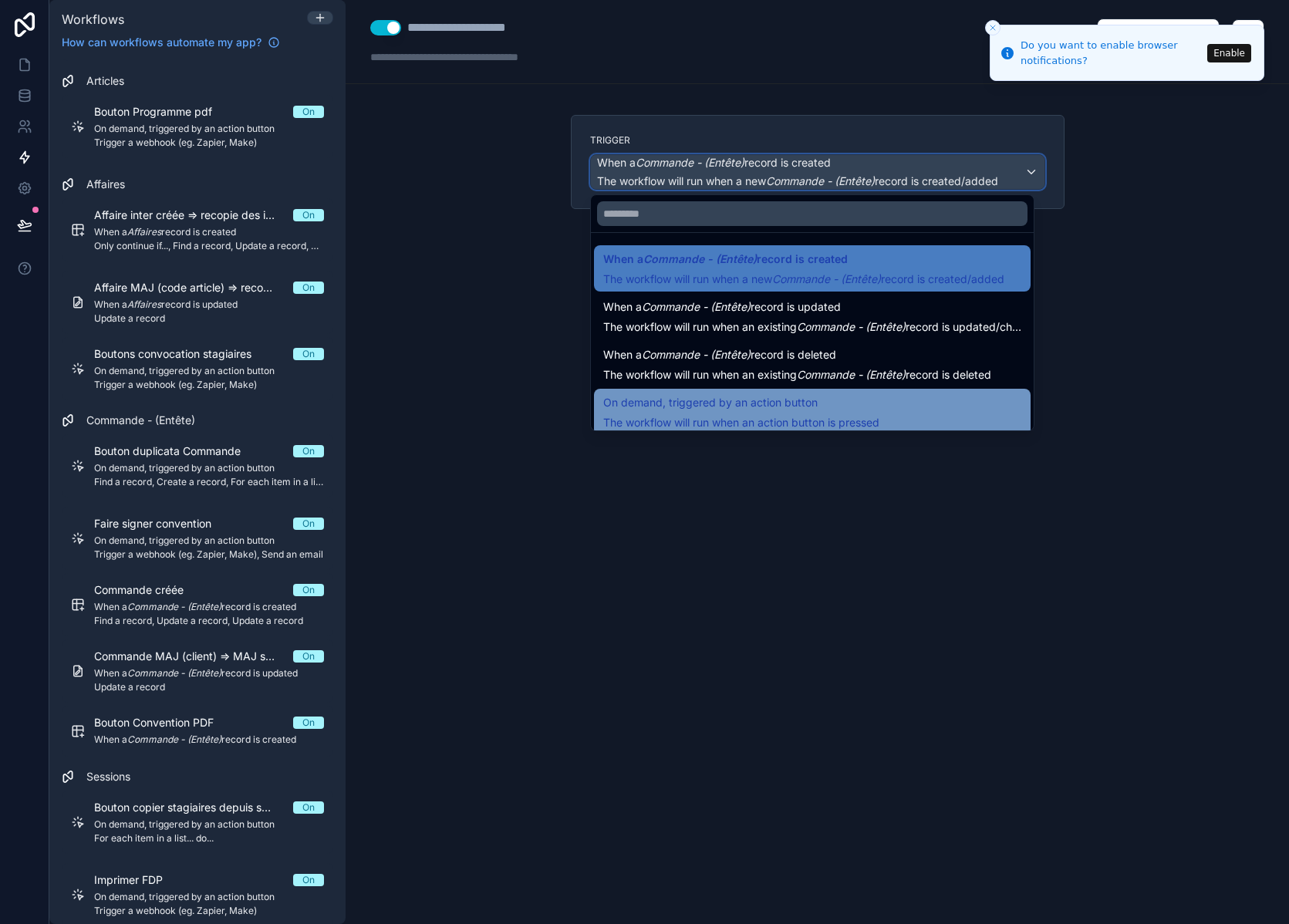  Describe the element at coordinates (797, 374) in the screenshot. I see `span: The workflow will run when an existing record is deleted` at that location.